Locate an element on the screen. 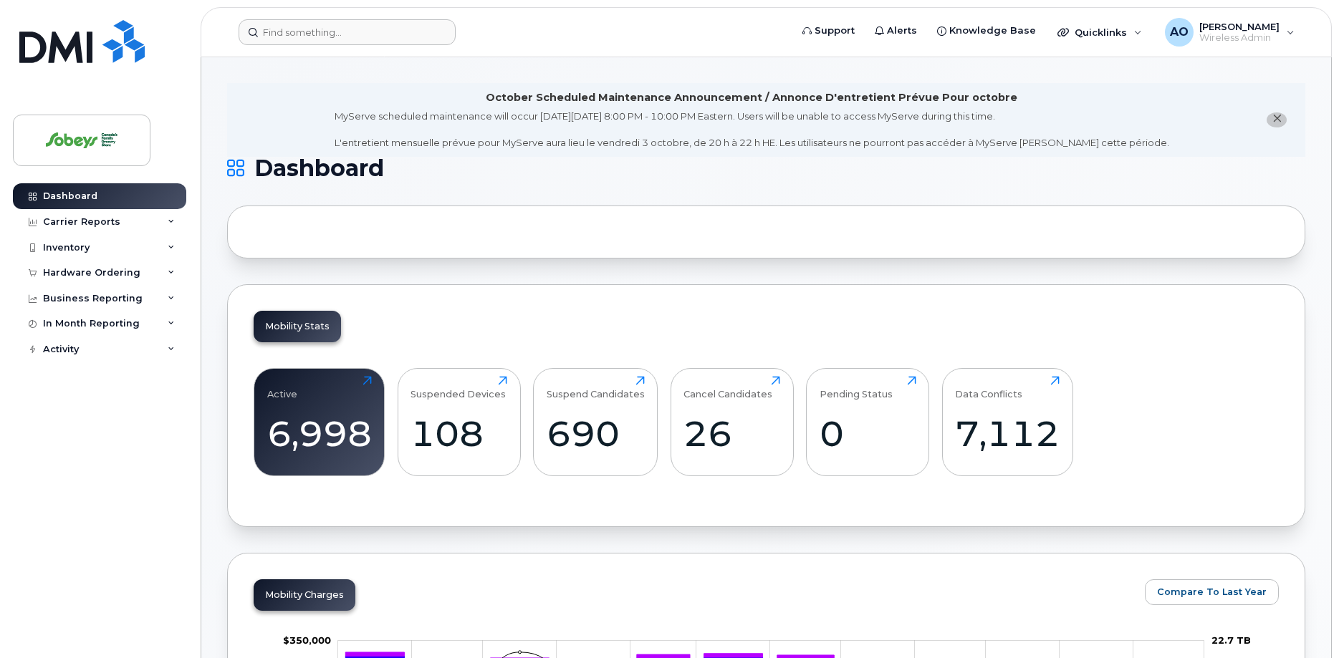 The height and width of the screenshot is (658, 1339). div: 6,998 is located at coordinates (320, 433).